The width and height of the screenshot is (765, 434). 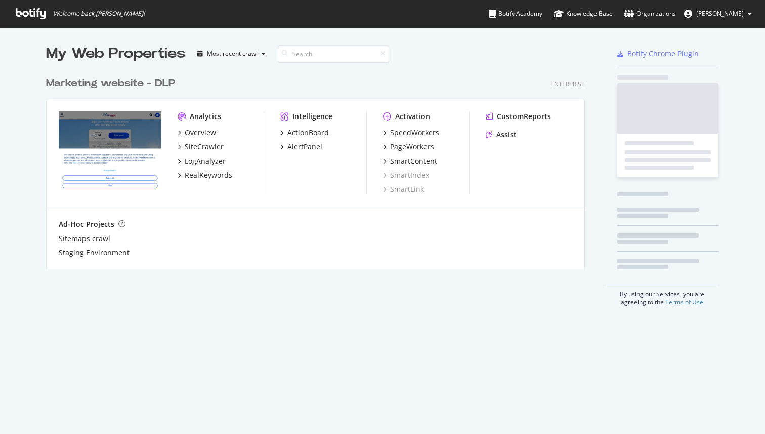 I want to click on a: Marketing website - DLP, so click(x=112, y=83).